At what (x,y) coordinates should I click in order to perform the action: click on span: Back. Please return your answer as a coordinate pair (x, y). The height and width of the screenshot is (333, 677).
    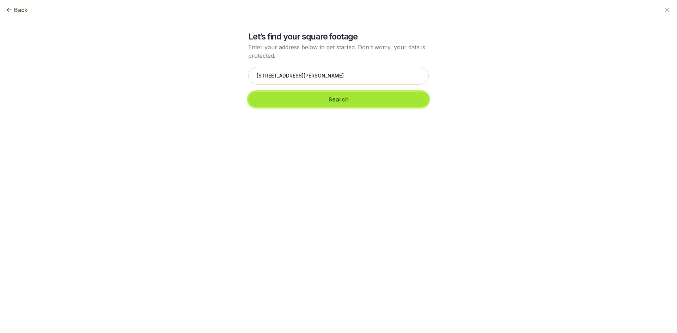
    Looking at the image, I should click on (21, 10).